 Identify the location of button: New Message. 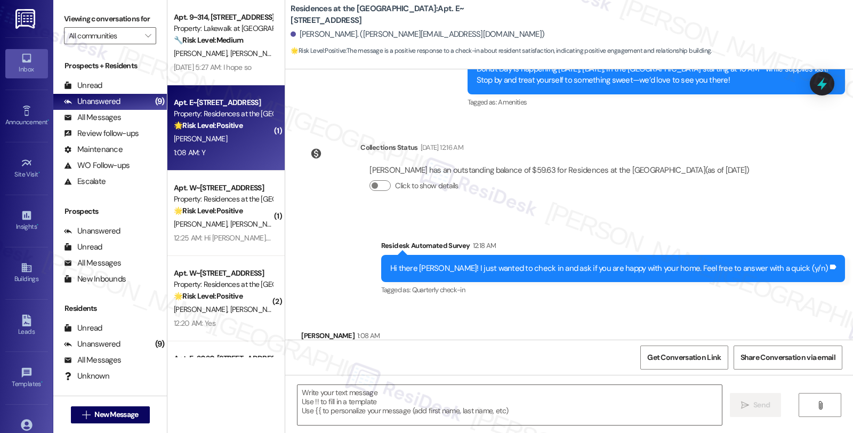
(110, 415).